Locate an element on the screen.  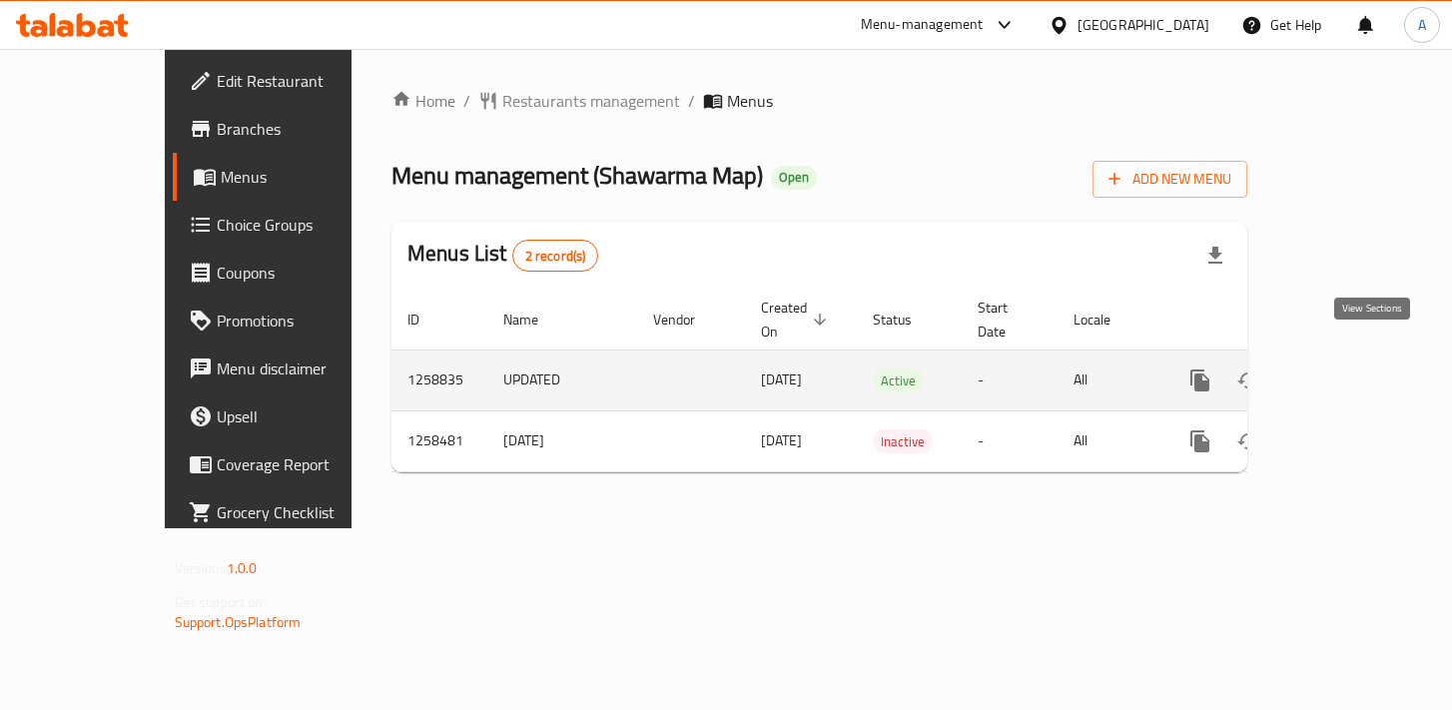
span: Vendor is located at coordinates (687, 320).